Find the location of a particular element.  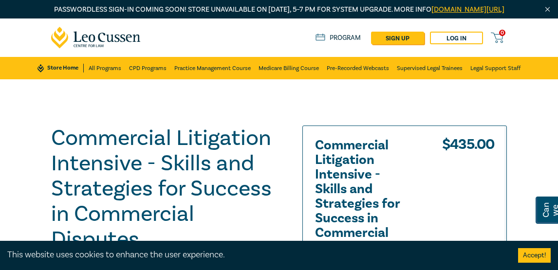

h1: Commercial Litigation Intensive - Skills and Strategies for Success in Commercial Disputes is located at coordinates (163, 189).